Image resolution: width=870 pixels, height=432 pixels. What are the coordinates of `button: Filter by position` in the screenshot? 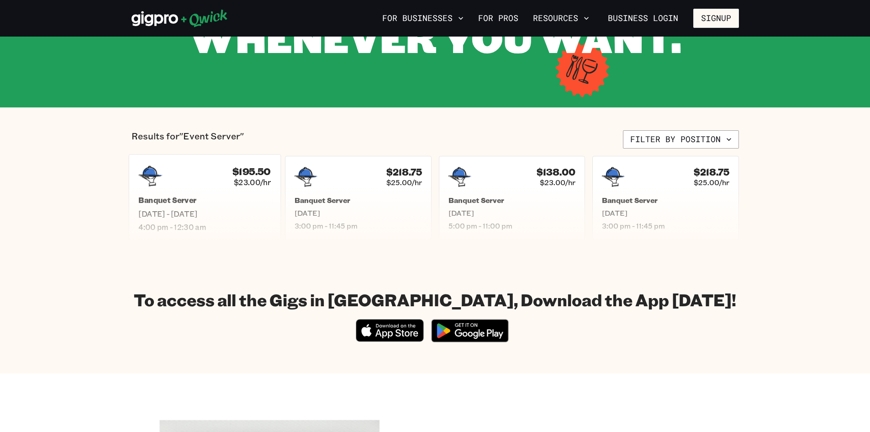 It's located at (681, 139).